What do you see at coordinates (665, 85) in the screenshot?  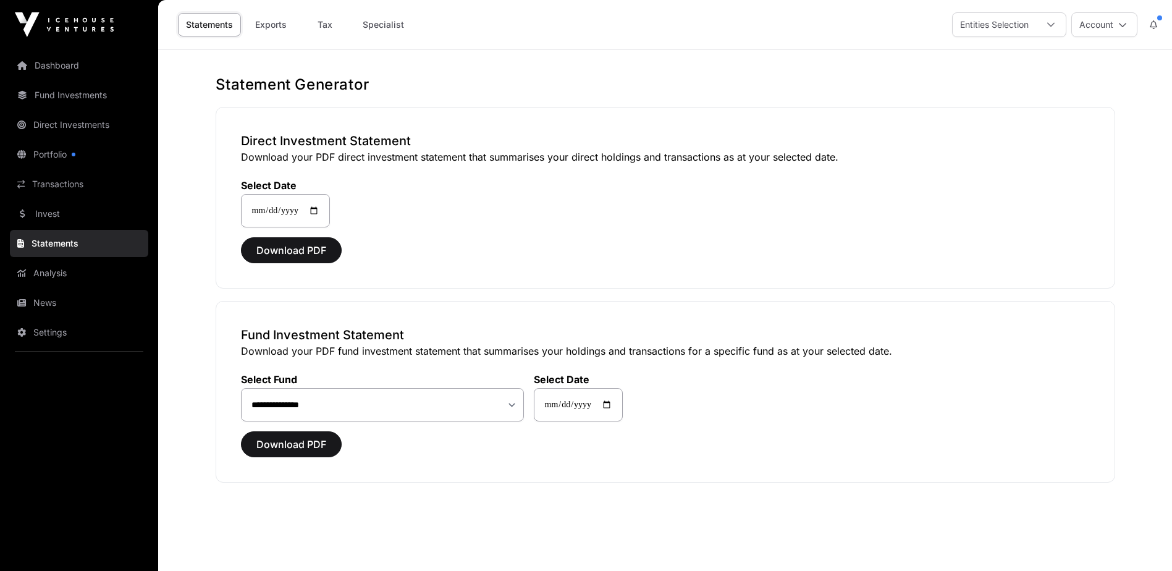 I see `h1: Statement Generator` at bounding box center [665, 85].